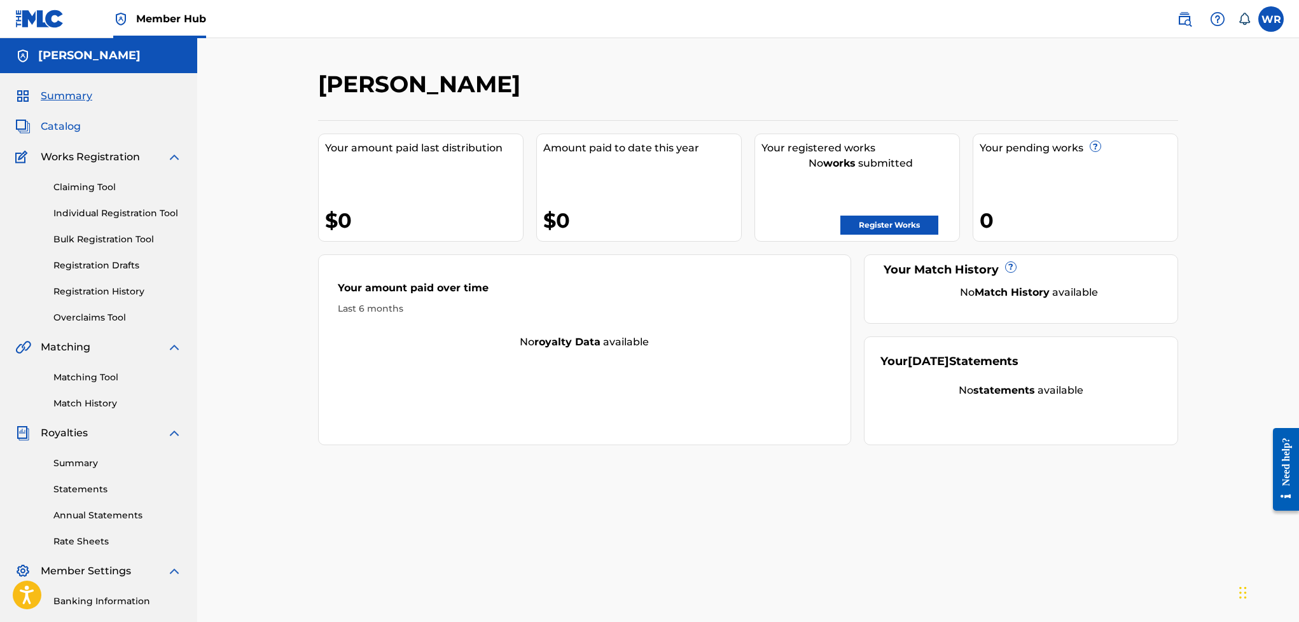 The image size is (1299, 622). I want to click on div: Widget de chat, so click(1267, 592).